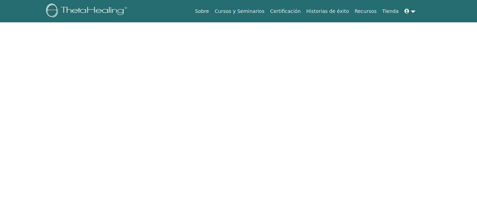 The width and height of the screenshot is (477, 212). What do you see at coordinates (202, 11) in the screenshot?
I see `a: Sobre` at bounding box center [202, 11].